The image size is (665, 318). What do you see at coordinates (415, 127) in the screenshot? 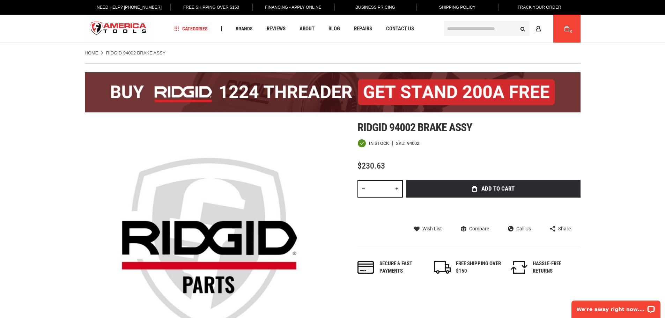
I see `span: Ridgid 94002 brake assy` at bounding box center [415, 127].